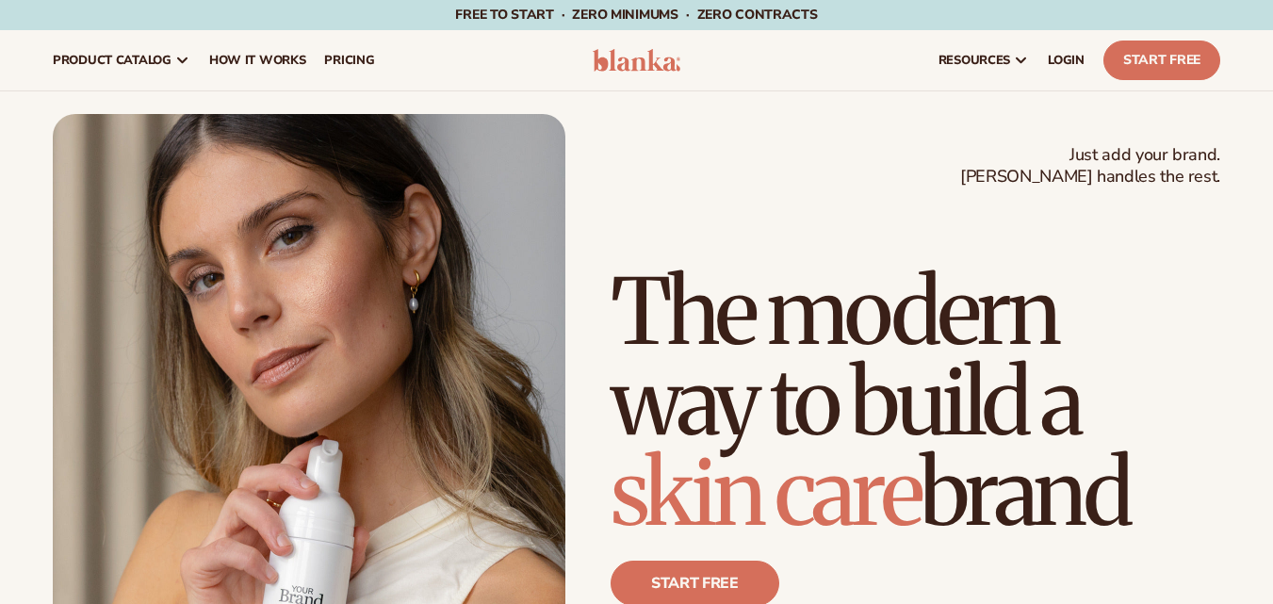  Describe the element at coordinates (765, 493) in the screenshot. I see `span: skin care` at that location.